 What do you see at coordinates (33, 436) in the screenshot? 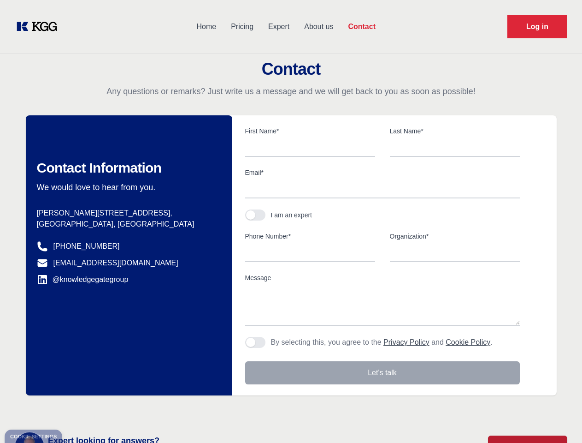
I see `div: Cookie settings` at bounding box center [33, 436].